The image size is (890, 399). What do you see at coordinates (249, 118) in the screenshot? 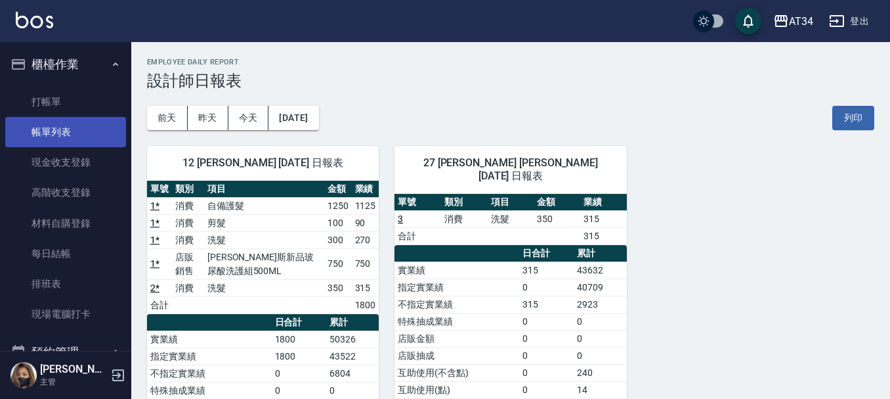
I see `button: 今天` at bounding box center [249, 118].